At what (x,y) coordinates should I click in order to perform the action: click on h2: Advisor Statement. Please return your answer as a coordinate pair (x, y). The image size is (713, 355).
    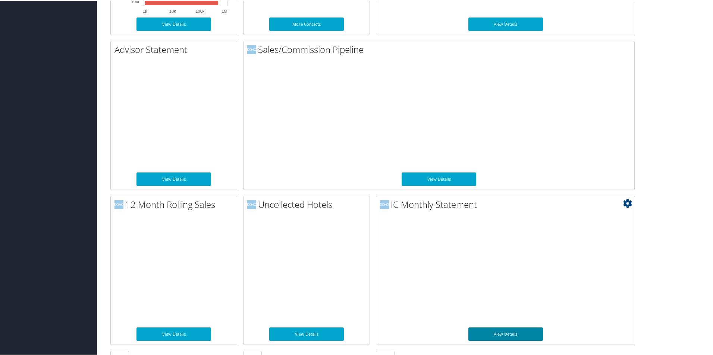
    Looking at the image, I should click on (176, 49).